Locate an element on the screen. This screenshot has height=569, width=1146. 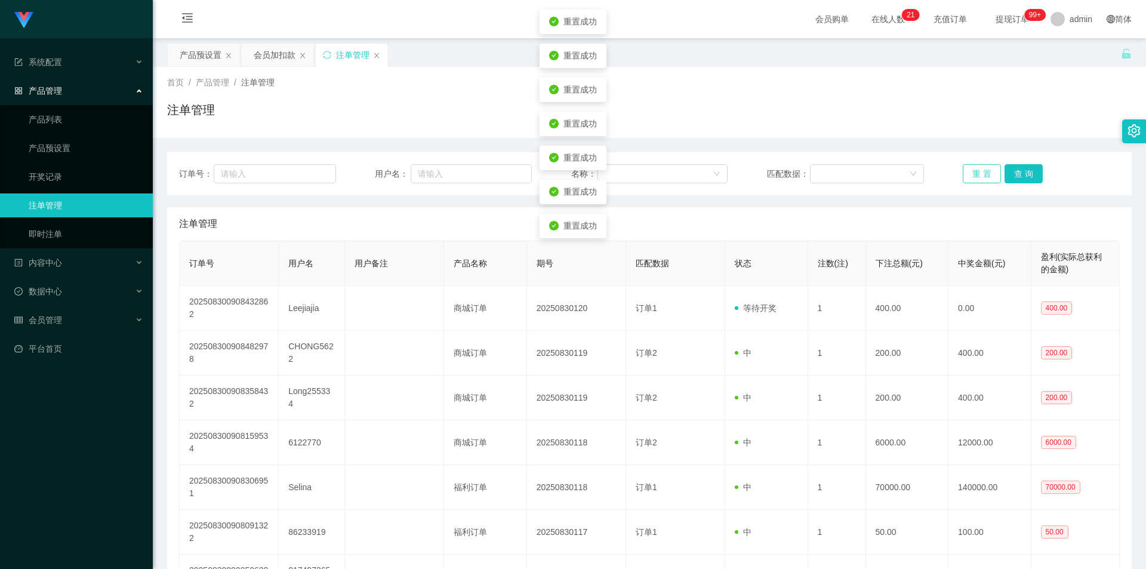
sup: 21 is located at coordinates (910, 15).